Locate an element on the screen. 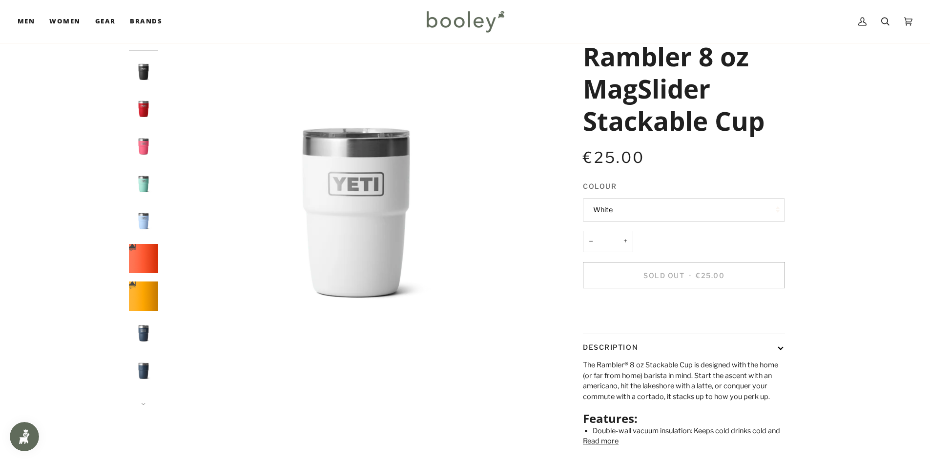 Image resolution: width=930 pixels, height=461 pixels. img: Yeti Rambler 8 oz MagSlider Stackable Cup Rescue Red - Booley Galway is located at coordinates (143, 109).